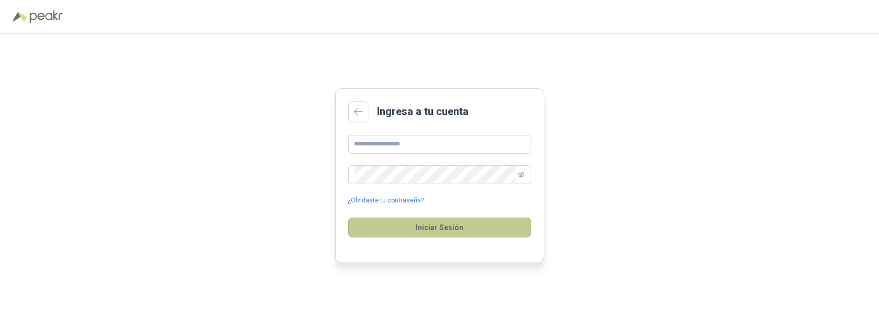  I want to click on img: Peakr, so click(46, 17).